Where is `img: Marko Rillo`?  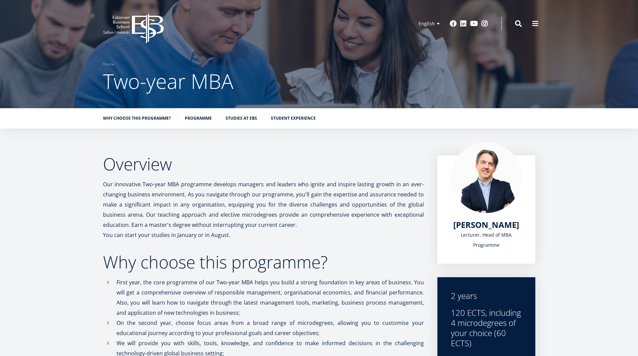
img: Marko Rillo is located at coordinates (487, 177).